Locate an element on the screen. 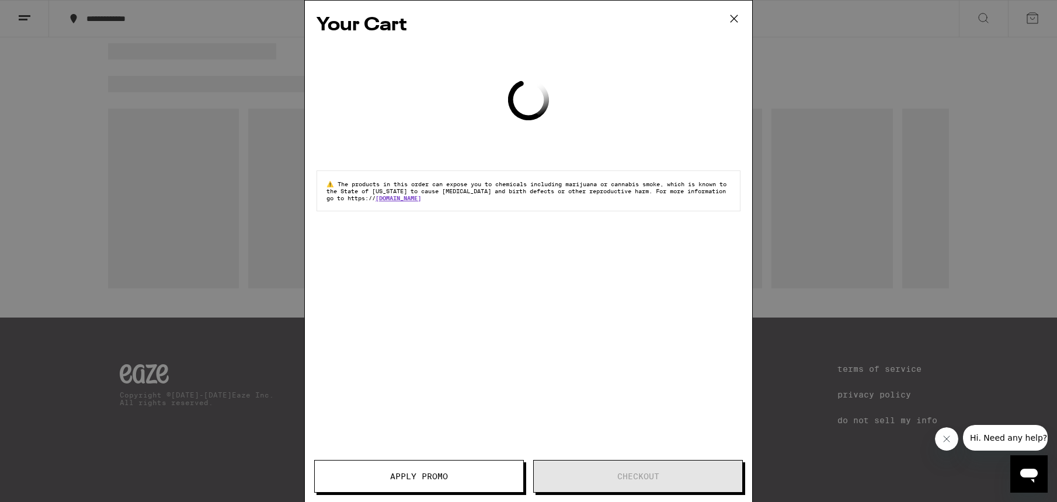  span: The products in this order can expose you to chemicals including marijuana or cannabis smoke, whi... is located at coordinates (526, 191).